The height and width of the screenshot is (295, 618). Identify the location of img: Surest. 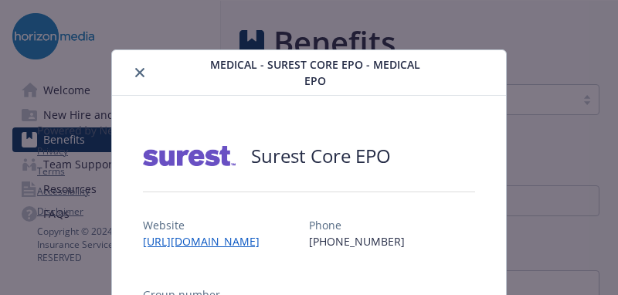
(189, 156).